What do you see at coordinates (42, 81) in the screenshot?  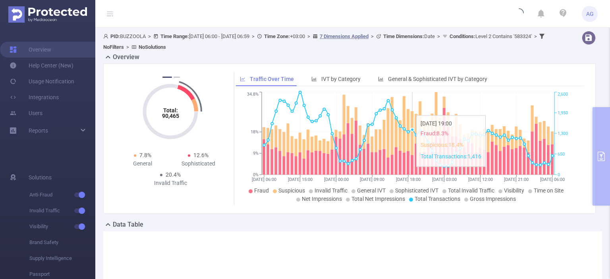 I see `a: Usage Notification` at bounding box center [42, 81].